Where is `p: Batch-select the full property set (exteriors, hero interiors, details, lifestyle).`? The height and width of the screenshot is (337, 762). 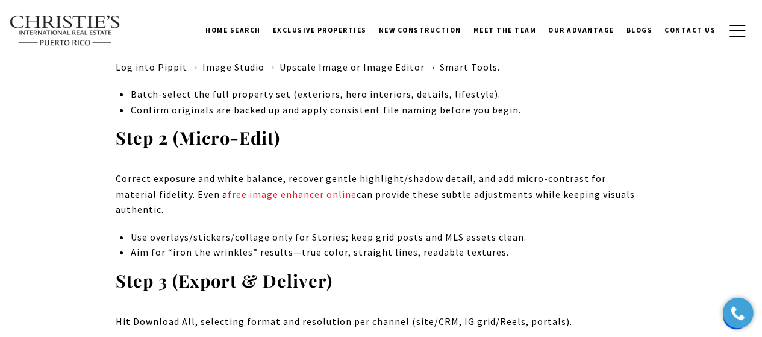 p: Batch-select the full property set (exteriors, hero interiors, details, lifestyle). is located at coordinates (388, 95).